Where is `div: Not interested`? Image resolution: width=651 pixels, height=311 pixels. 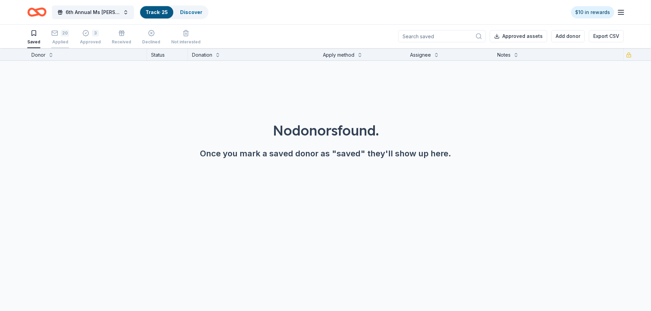
div: Not interested is located at coordinates (186, 42).